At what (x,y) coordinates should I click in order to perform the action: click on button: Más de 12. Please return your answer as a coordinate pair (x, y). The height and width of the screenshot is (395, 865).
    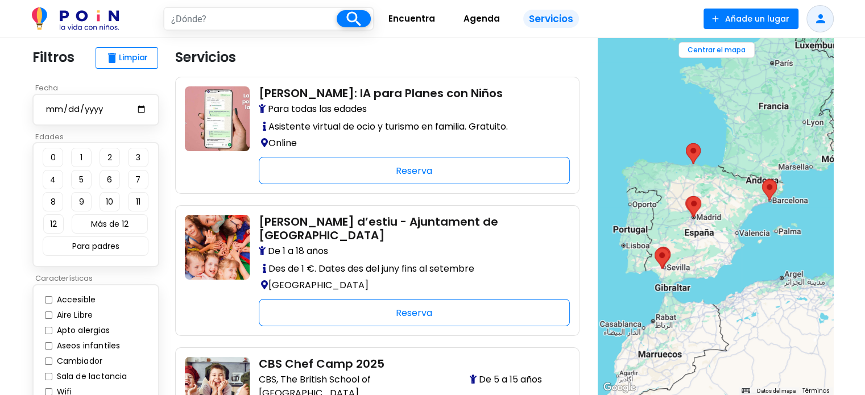
    Looking at the image, I should click on (110, 224).